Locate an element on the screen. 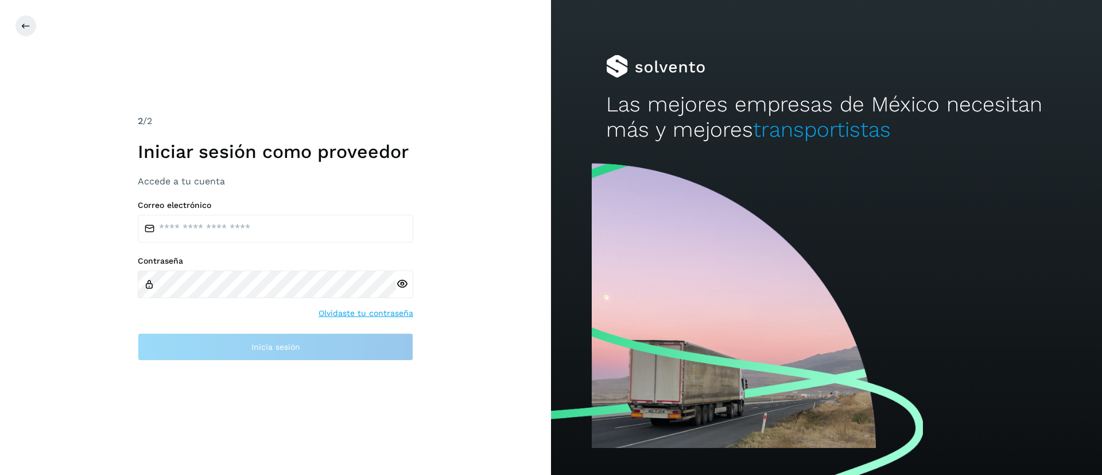 The width and height of the screenshot is (1102, 475). h1: Iniciar sesión como proveedor is located at coordinates (276, 152).